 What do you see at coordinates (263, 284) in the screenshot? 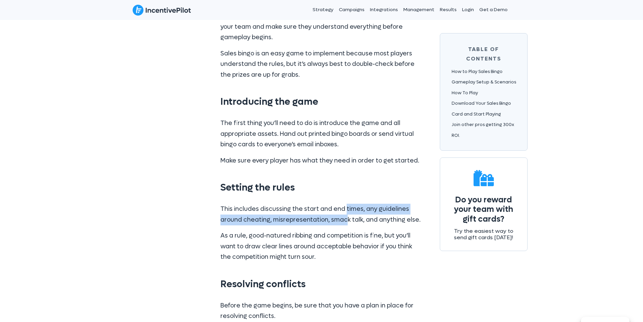
I see `span: Resolving conflicts` at bounding box center [263, 284].